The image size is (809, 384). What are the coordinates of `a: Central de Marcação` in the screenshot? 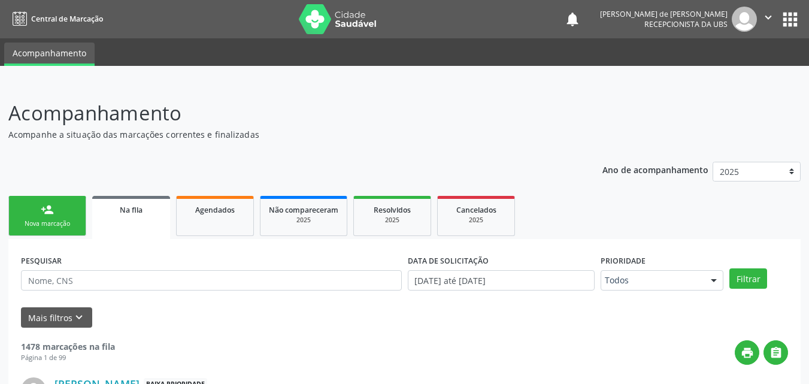 It's located at (56, 19).